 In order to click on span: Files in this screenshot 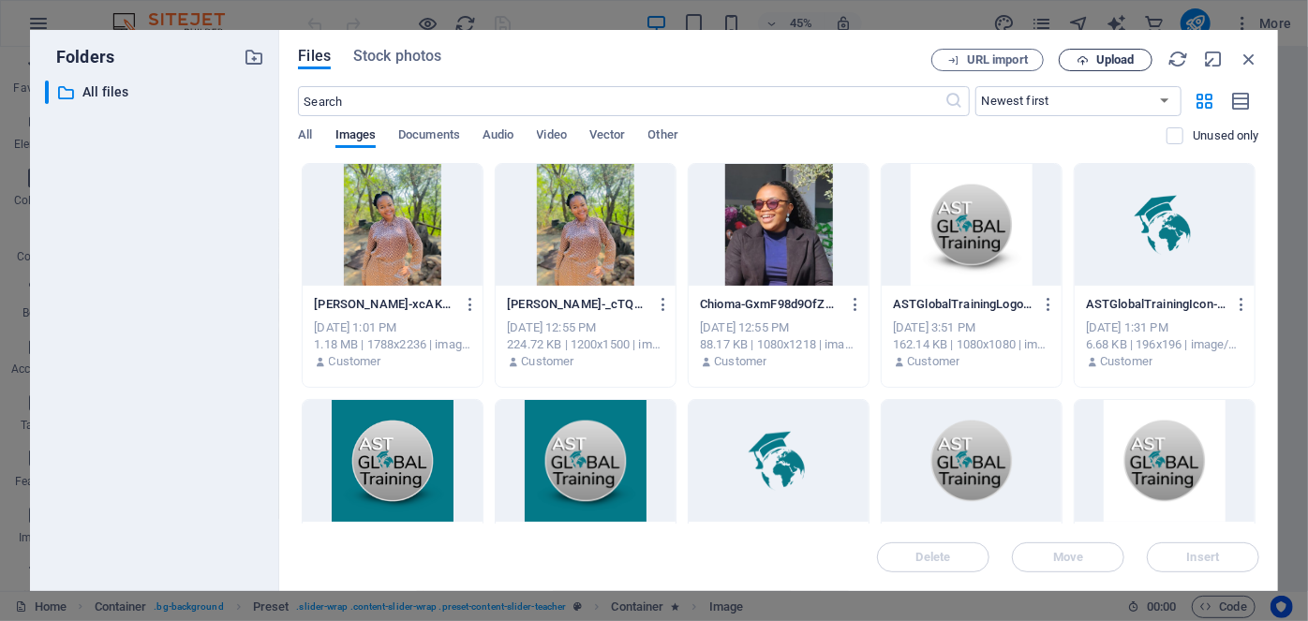, I will do `click(314, 56)`.